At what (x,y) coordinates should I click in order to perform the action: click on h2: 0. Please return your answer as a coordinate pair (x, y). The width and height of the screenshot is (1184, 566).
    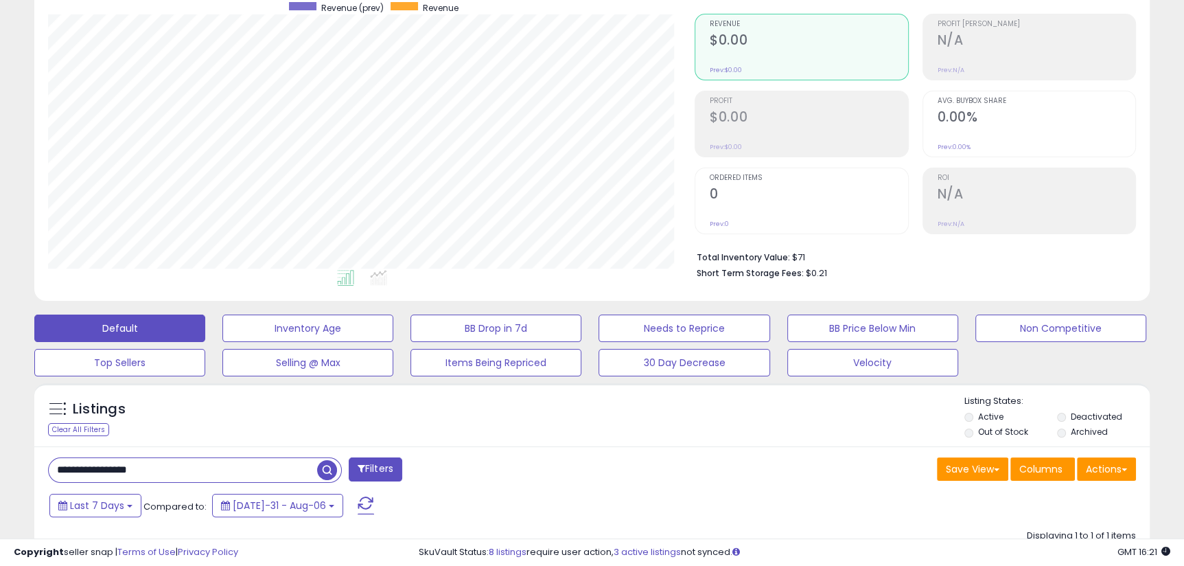
    Looking at the image, I should click on (809, 195).